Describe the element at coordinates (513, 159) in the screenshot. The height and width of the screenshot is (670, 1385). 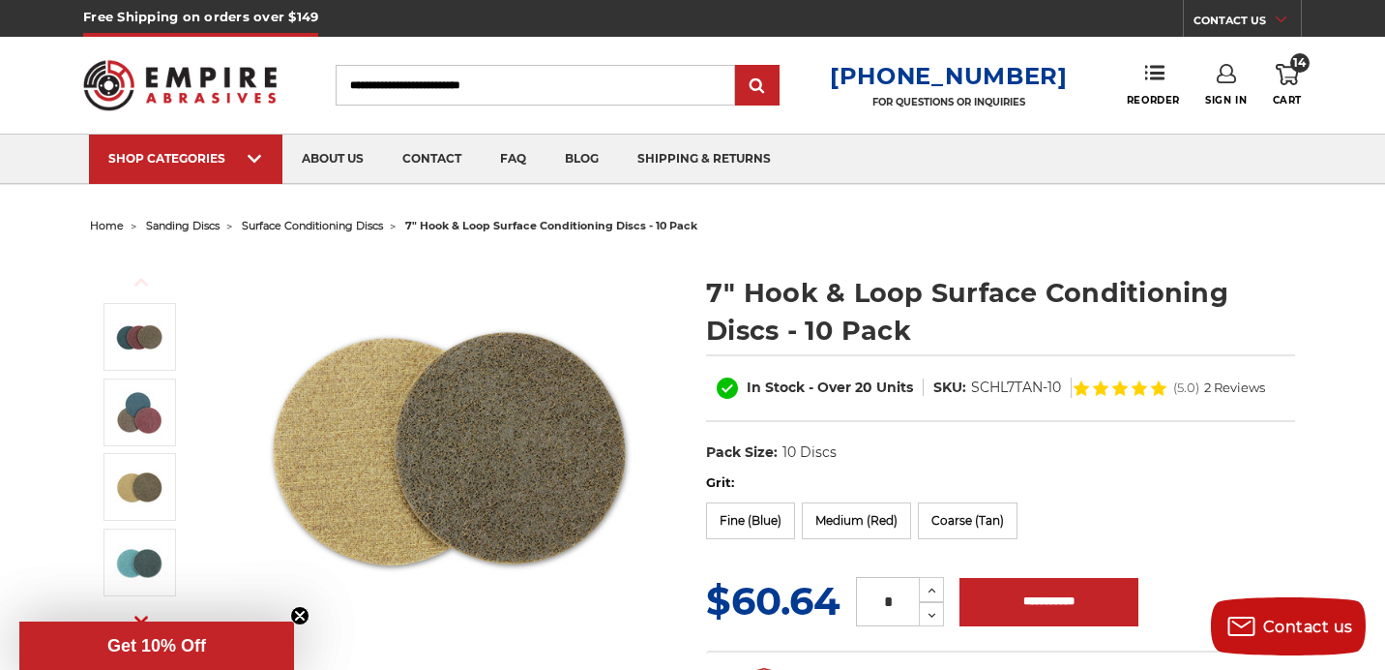
I see `a: faq` at that location.